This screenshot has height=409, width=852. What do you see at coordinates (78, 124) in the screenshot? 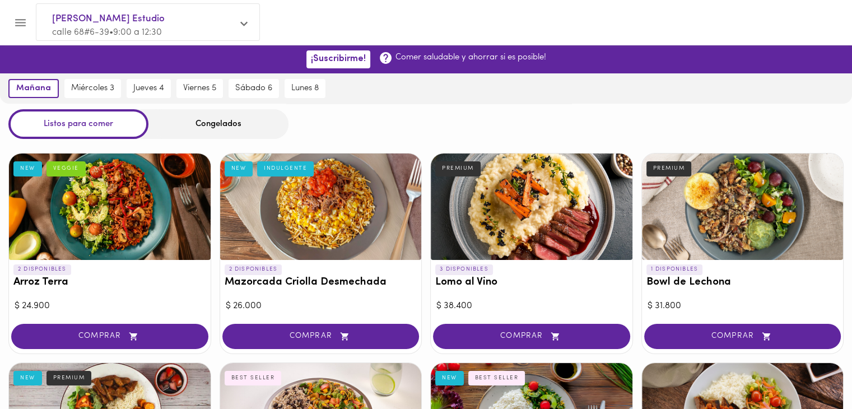
I see `div: Listos para comer` at bounding box center [78, 124].